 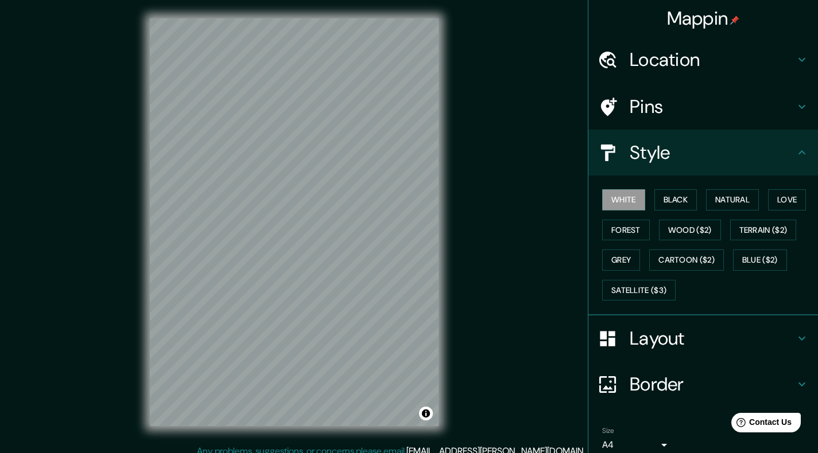 I want to click on button: Blue ($2), so click(x=760, y=260).